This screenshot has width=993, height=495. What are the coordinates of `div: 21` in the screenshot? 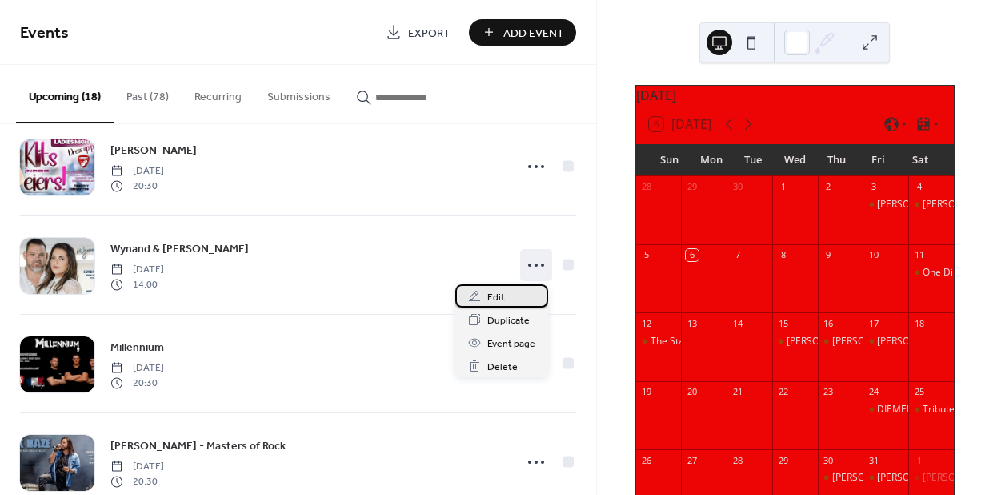 It's located at (737, 391).